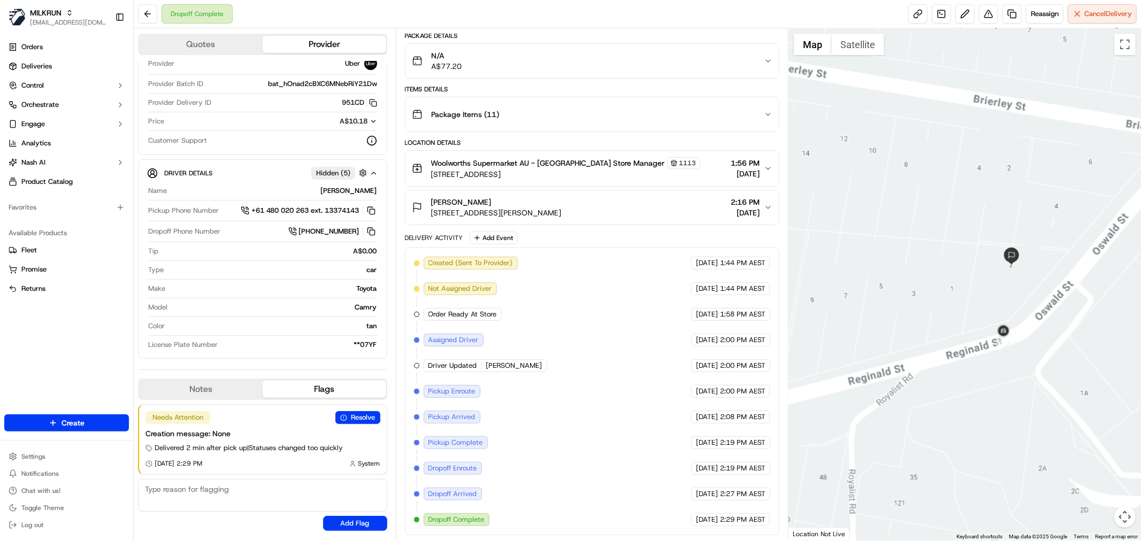 This screenshot has width=1141, height=541. Describe the element at coordinates (201, 389) in the screenshot. I see `button: Notes` at that location.